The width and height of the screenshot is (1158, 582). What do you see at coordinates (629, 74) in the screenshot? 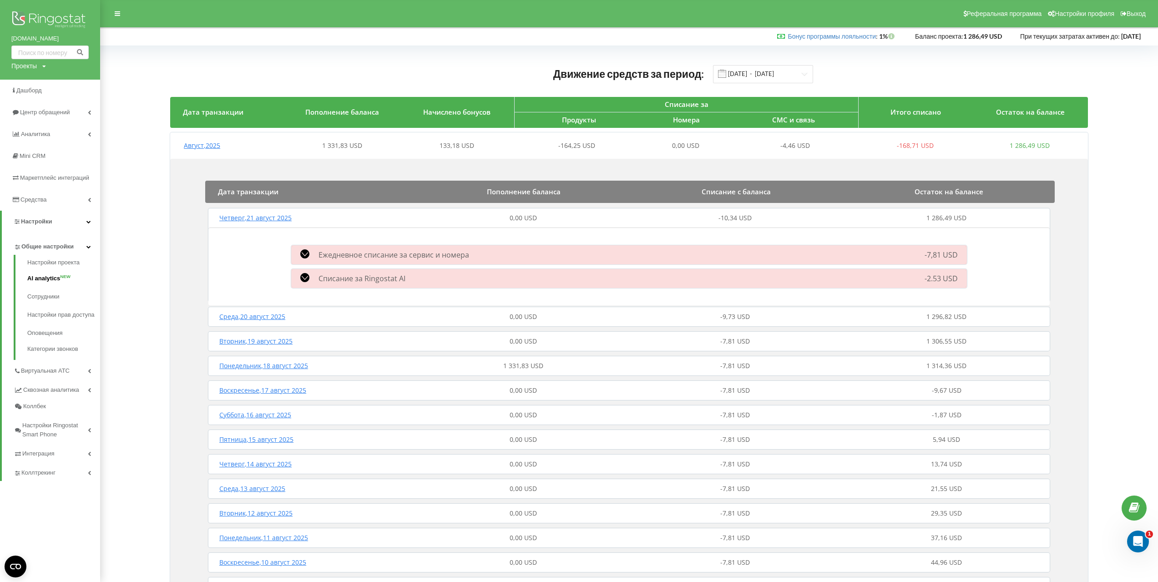
I see `span: Движение средств за период:` at bounding box center [629, 74].